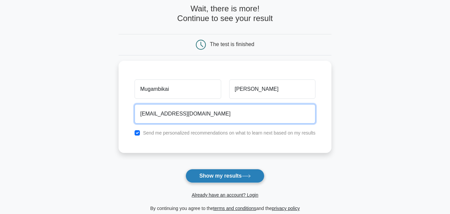 This screenshot has height=214, width=450. I want to click on a: privacy policy, so click(286, 208).